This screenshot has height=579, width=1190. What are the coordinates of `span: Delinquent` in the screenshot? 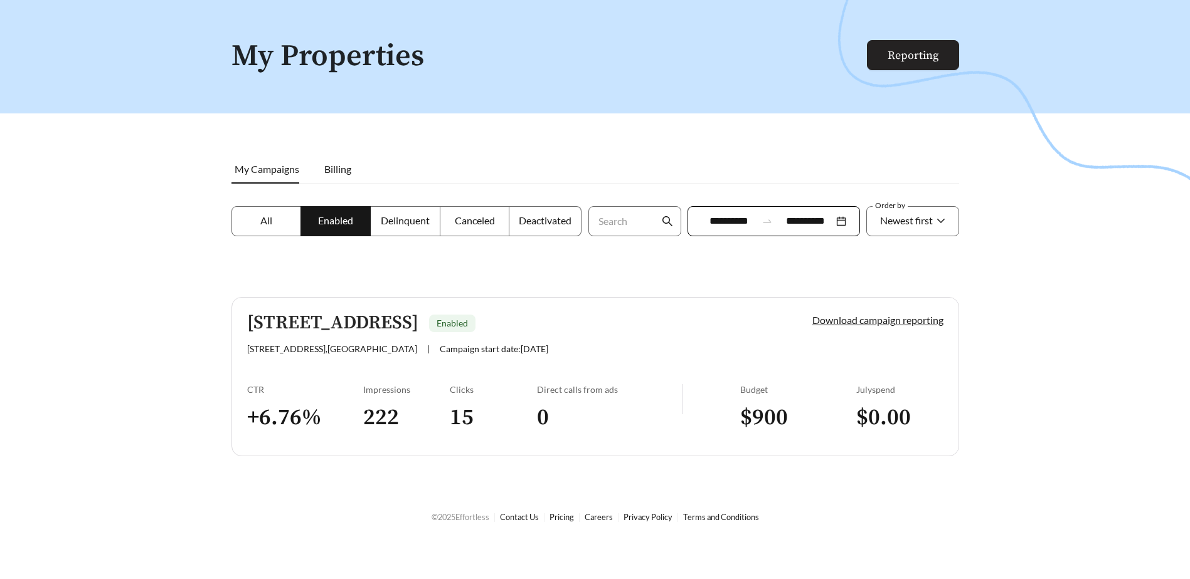 It's located at (405, 220).